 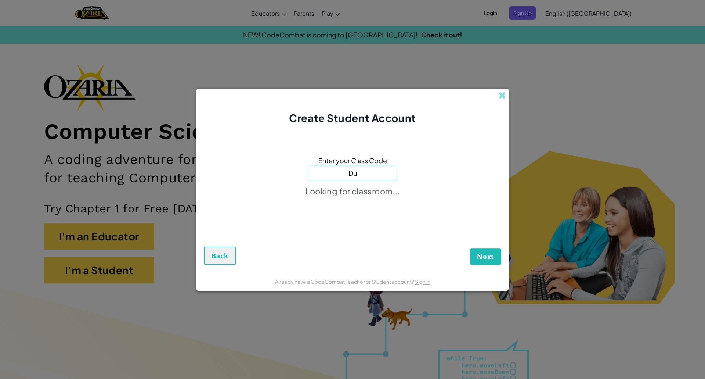 What do you see at coordinates (220, 256) in the screenshot?
I see `span: Back` at bounding box center [220, 256].